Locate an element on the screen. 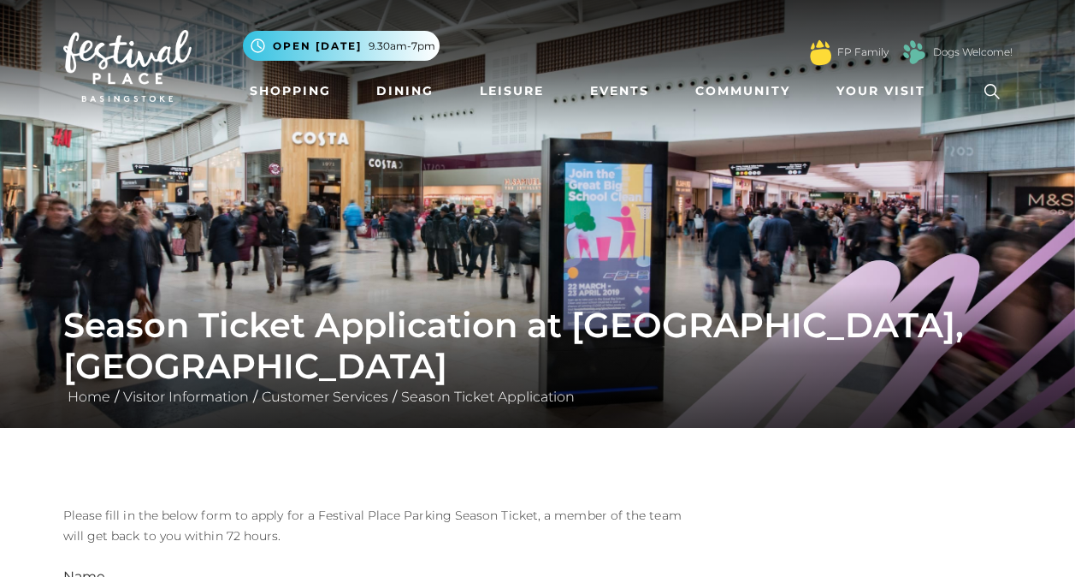  a: Dining is located at coordinates (405, 91).